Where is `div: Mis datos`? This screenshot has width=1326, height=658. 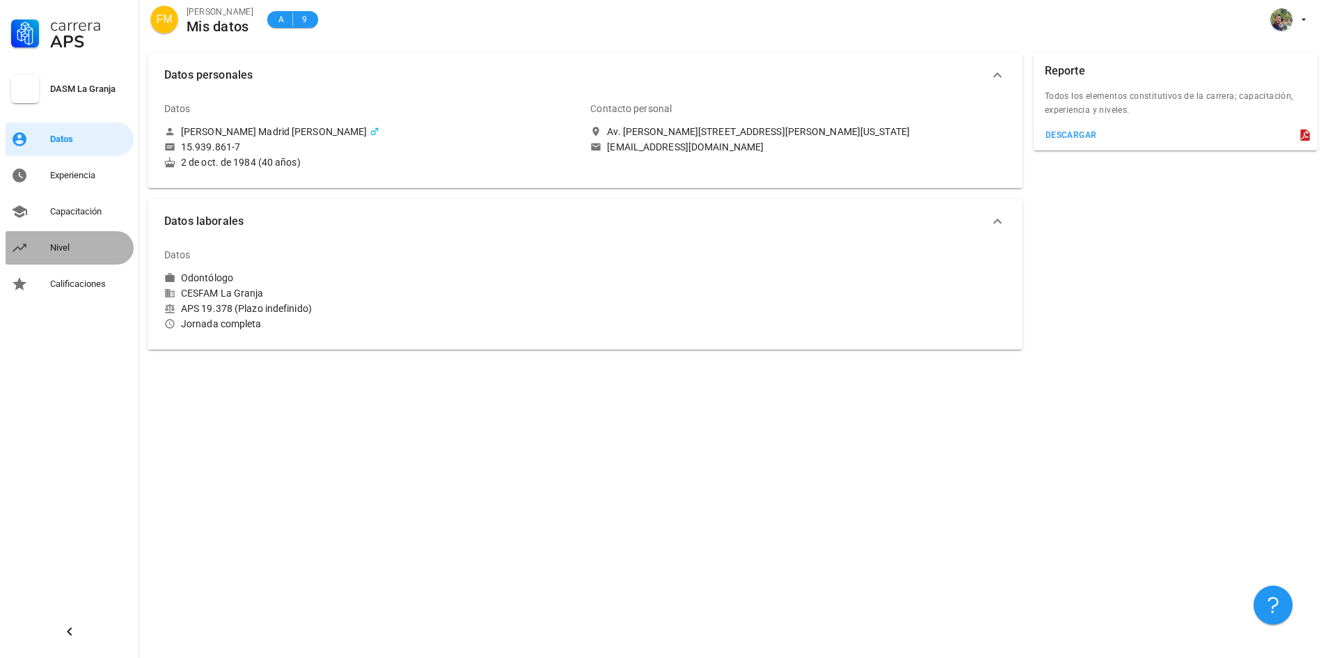
div: Mis datos is located at coordinates (220, 26).